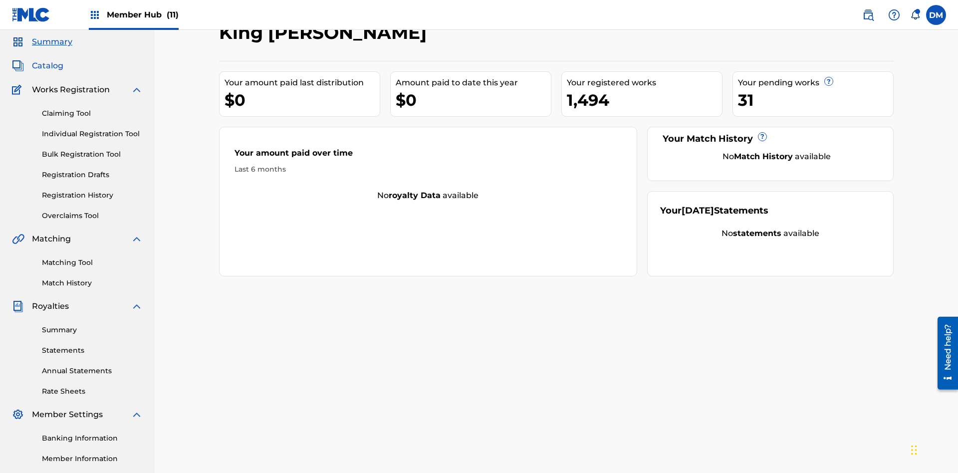 The height and width of the screenshot is (473, 958). Describe the element at coordinates (17, 35) in the screenshot. I see `div: Need help?` at that location.